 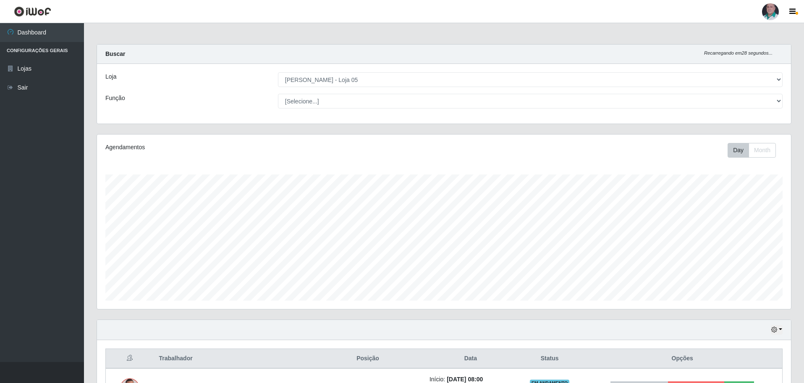 I want to click on label: Função, so click(x=115, y=98).